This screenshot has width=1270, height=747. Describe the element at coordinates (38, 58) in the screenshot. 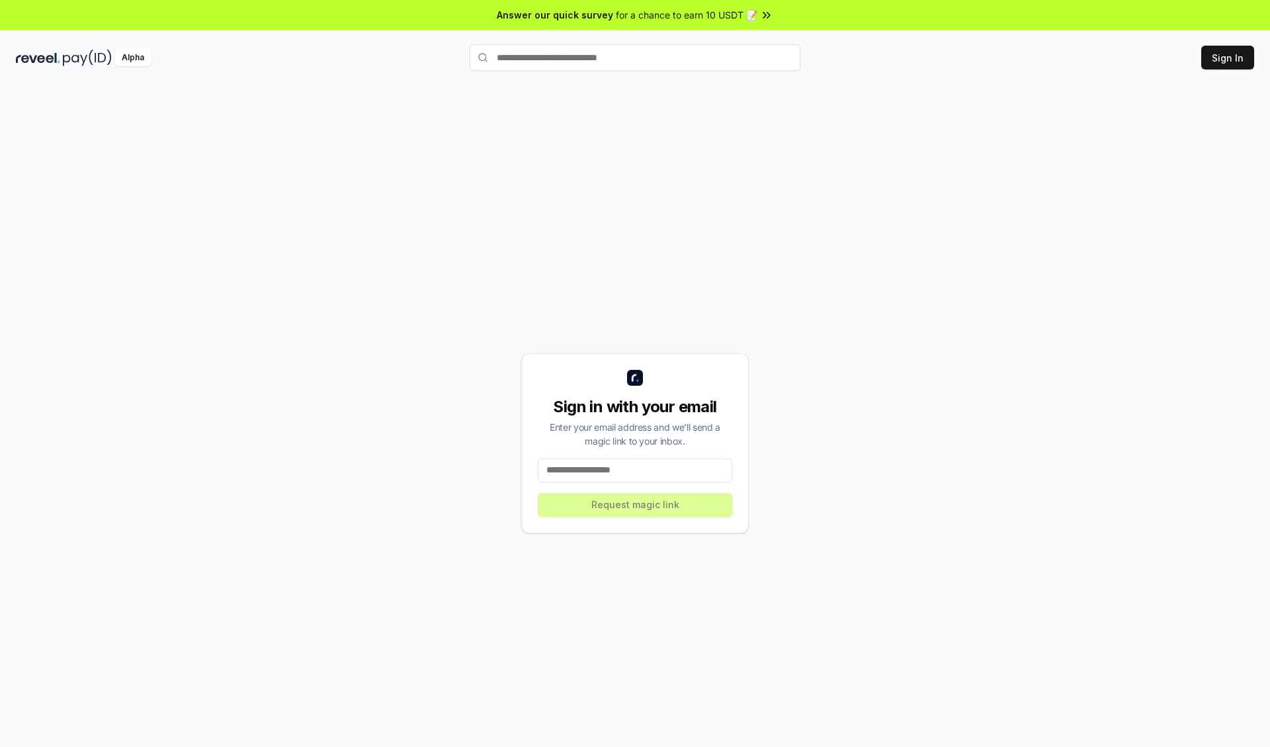

I see `img: reveel_dark` at that location.